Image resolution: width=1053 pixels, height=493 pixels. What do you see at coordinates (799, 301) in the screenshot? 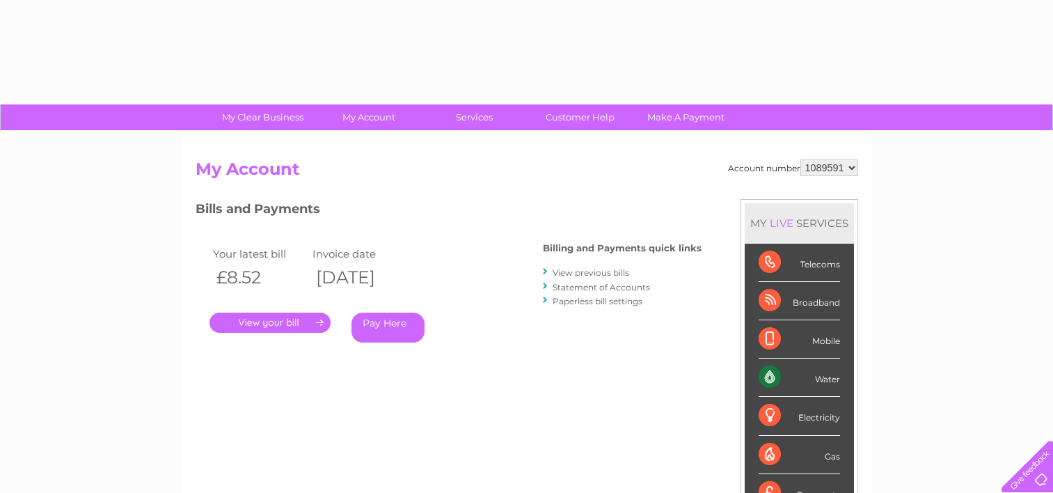
I see `div: Broadband` at bounding box center [799, 301].